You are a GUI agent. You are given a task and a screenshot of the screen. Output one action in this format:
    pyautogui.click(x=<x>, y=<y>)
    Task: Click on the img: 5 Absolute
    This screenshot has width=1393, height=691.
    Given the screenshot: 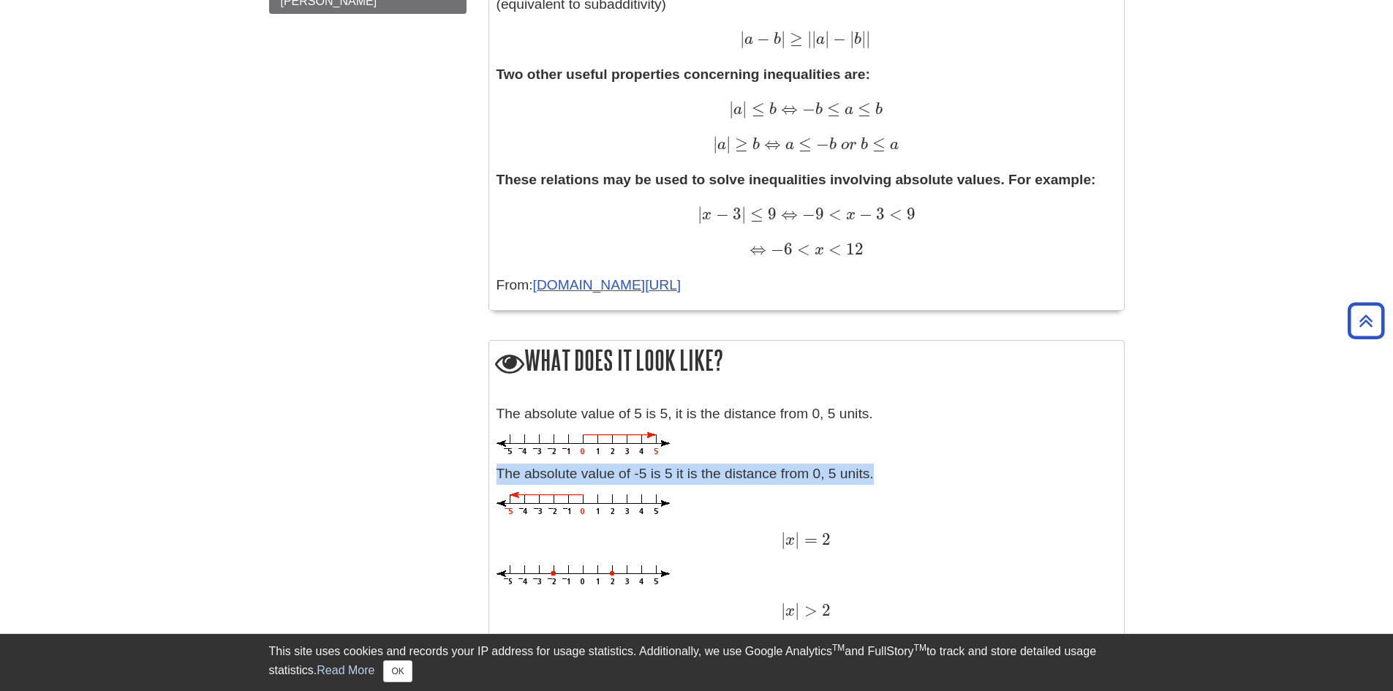 What is the action you would take?
    pyautogui.click(x=583, y=444)
    